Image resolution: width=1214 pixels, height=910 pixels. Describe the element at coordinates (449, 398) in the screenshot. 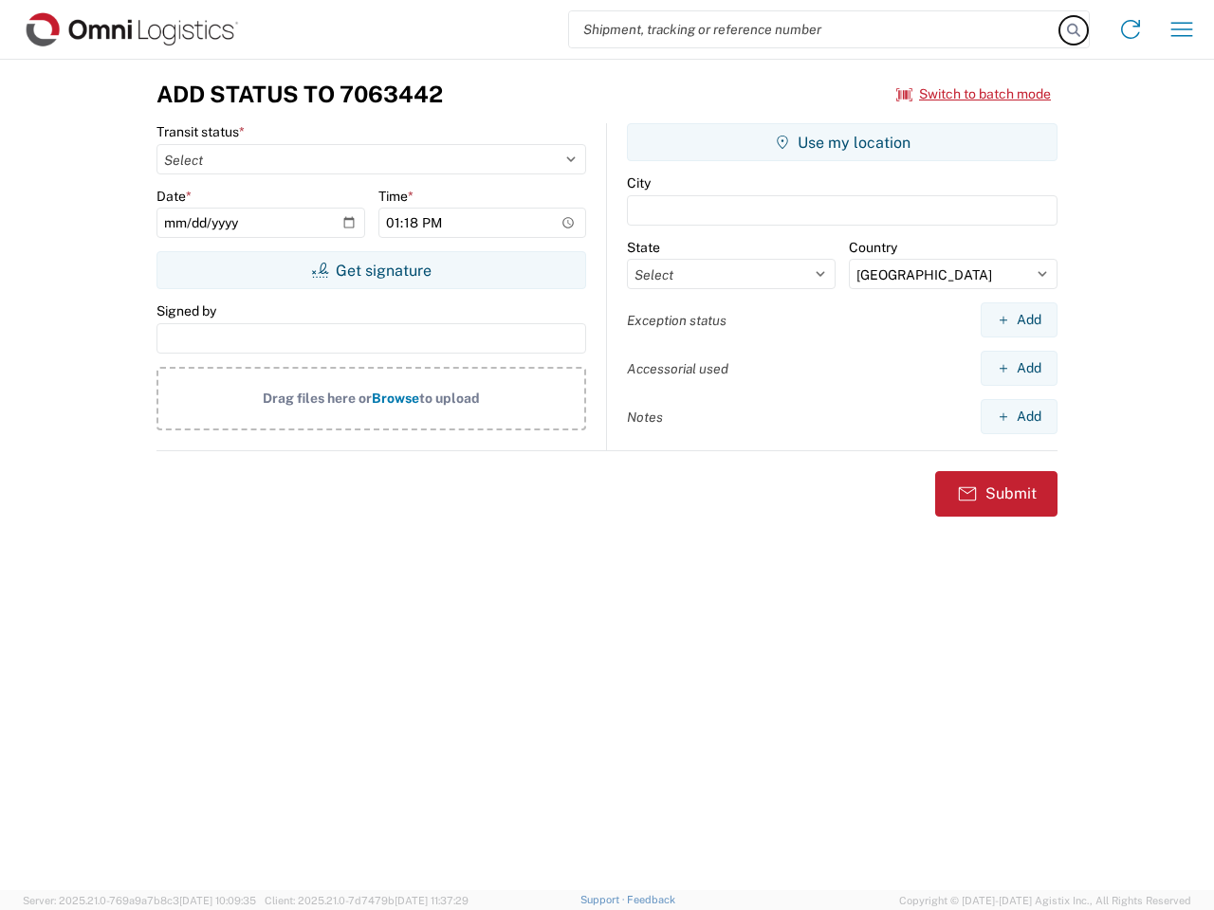

I see `span: to upload` at that location.